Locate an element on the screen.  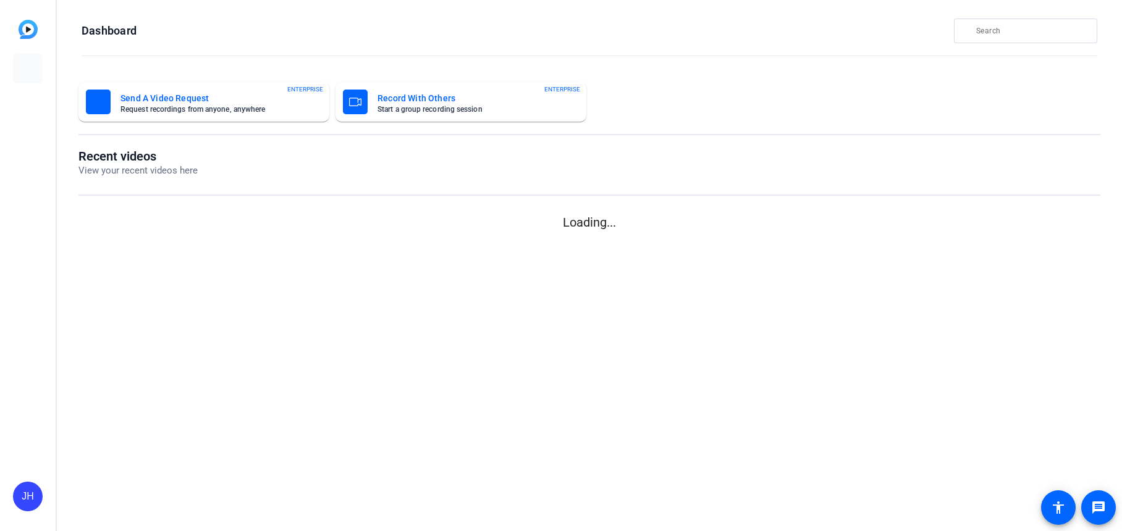
mat-card-subtitle: Start a group recording session is located at coordinates (468, 109).